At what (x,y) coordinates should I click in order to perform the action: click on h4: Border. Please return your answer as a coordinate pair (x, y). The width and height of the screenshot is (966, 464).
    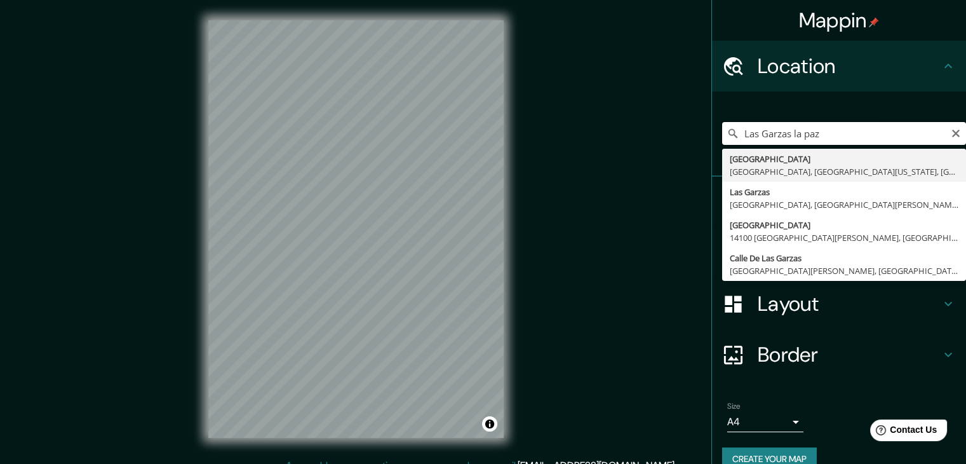
    Looking at the image, I should click on (849, 354).